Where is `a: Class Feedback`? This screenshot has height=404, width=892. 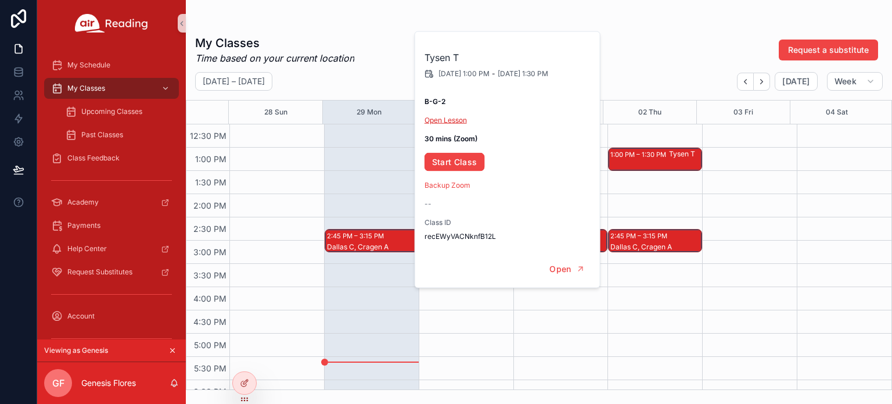
a: Class Feedback is located at coordinates (112, 158).